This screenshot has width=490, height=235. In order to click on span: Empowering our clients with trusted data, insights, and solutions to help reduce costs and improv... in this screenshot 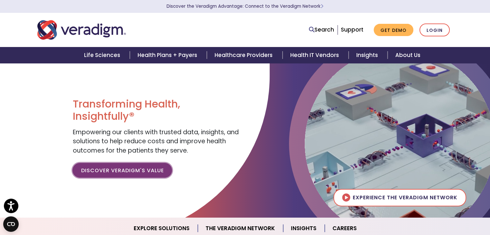, I will do `click(155, 141)`.